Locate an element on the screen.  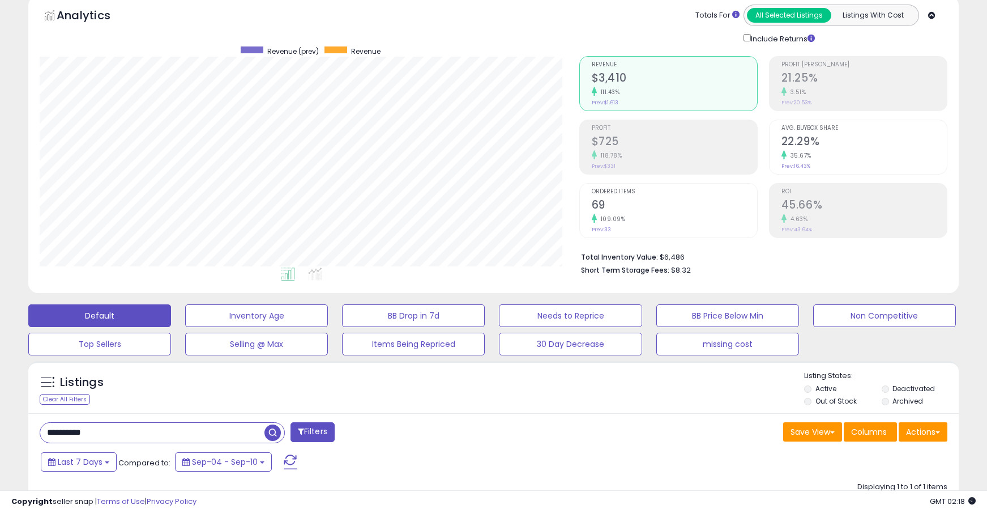
span: Revenue (prev) is located at coordinates (293, 51).